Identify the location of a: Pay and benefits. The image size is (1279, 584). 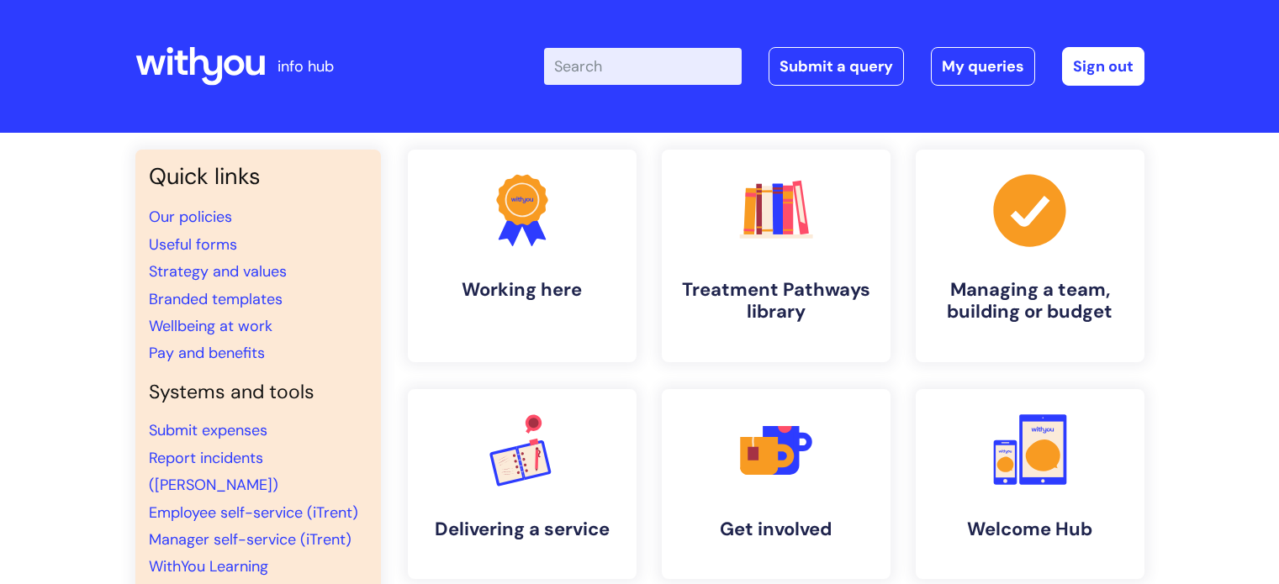
(207, 353).